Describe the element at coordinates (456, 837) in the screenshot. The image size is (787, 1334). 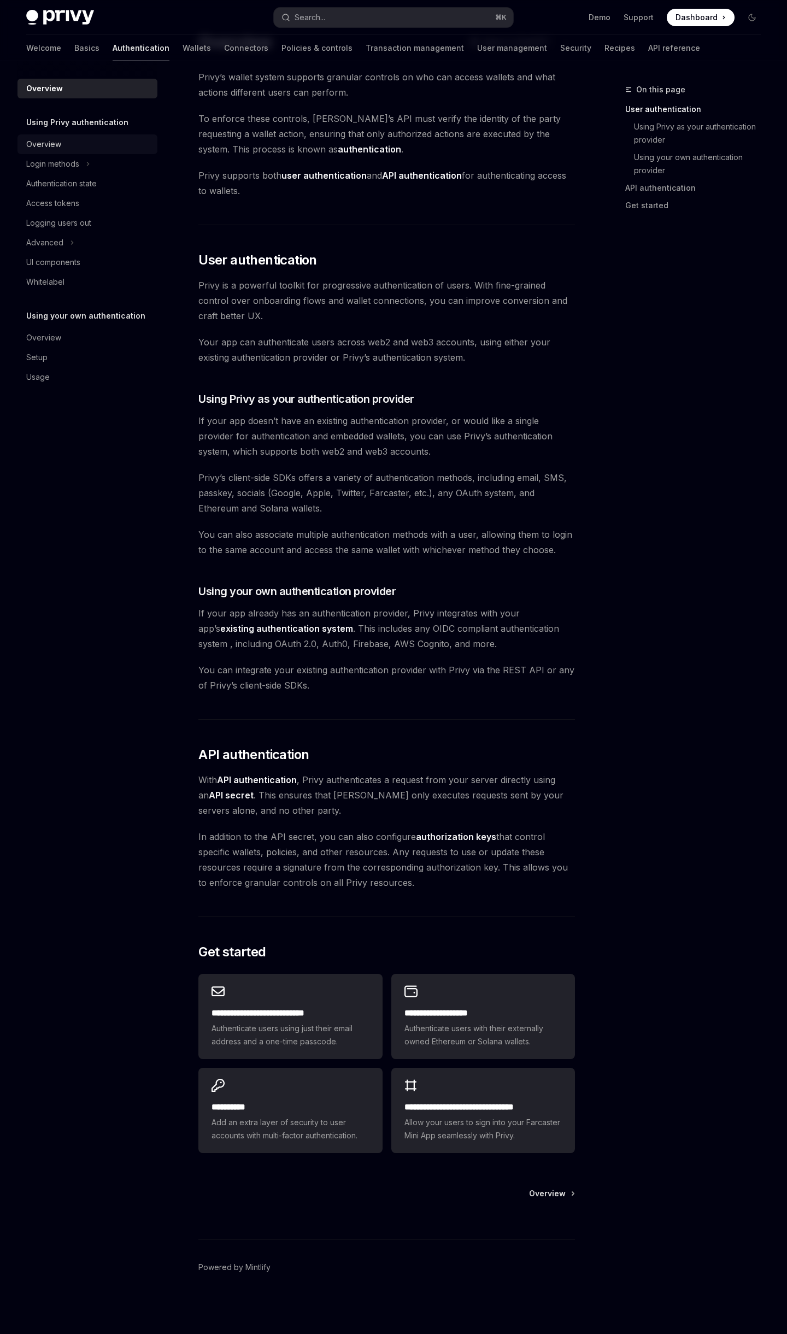
I see `strong: authorization keys` at that location.